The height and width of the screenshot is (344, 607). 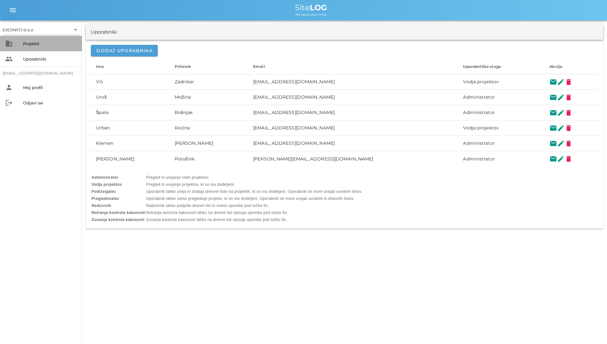 I want to click on th: Ime: Ni razvrščeno. Aktivirajte za naraščajoče razvrščanje., so click(x=130, y=67).